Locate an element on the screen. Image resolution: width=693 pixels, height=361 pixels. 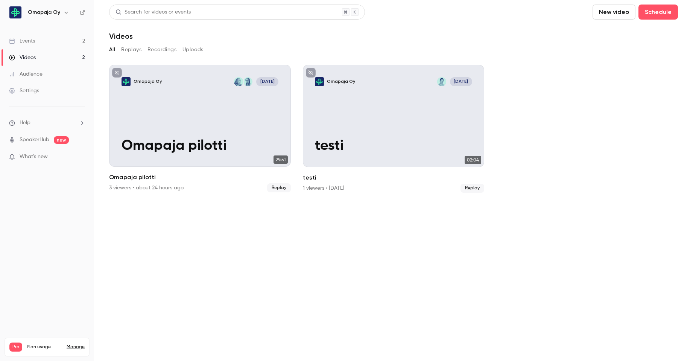
p: testi is located at coordinates (393, 146).